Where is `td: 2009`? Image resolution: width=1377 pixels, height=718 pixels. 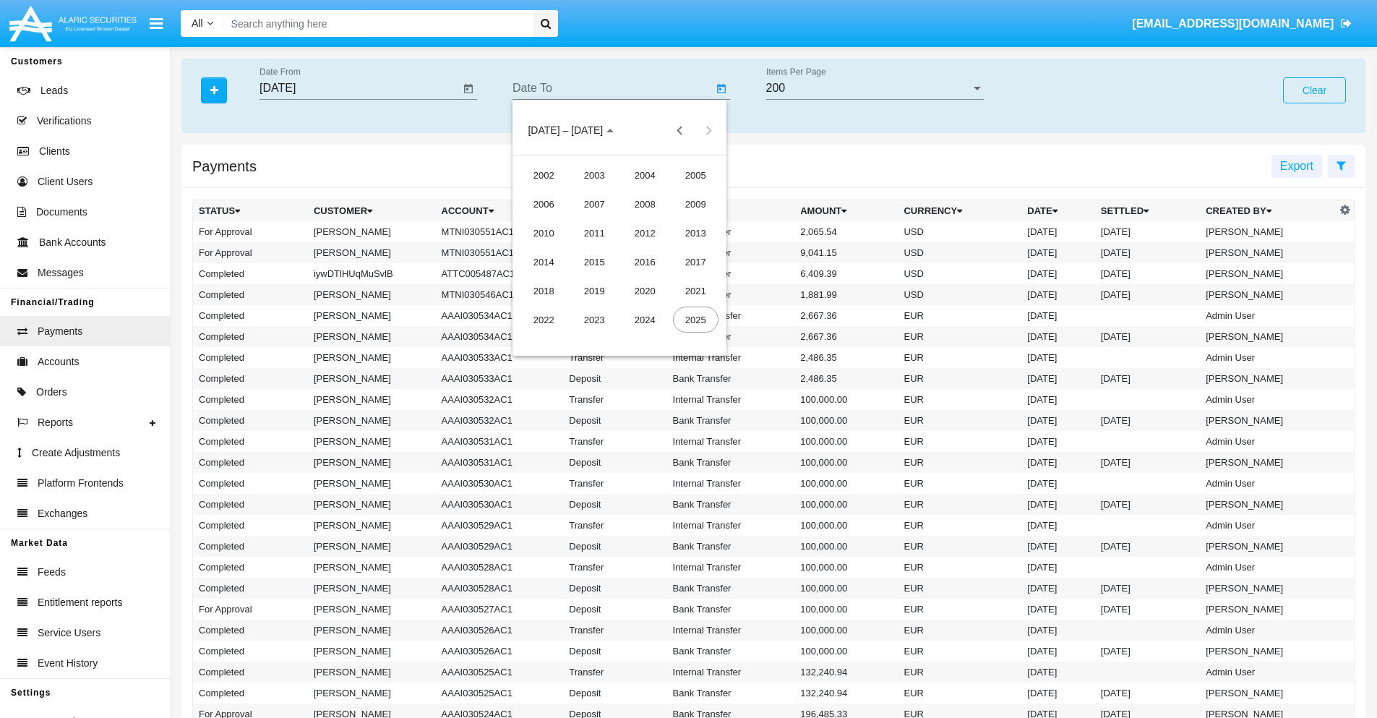 td: 2009 is located at coordinates (696, 204).